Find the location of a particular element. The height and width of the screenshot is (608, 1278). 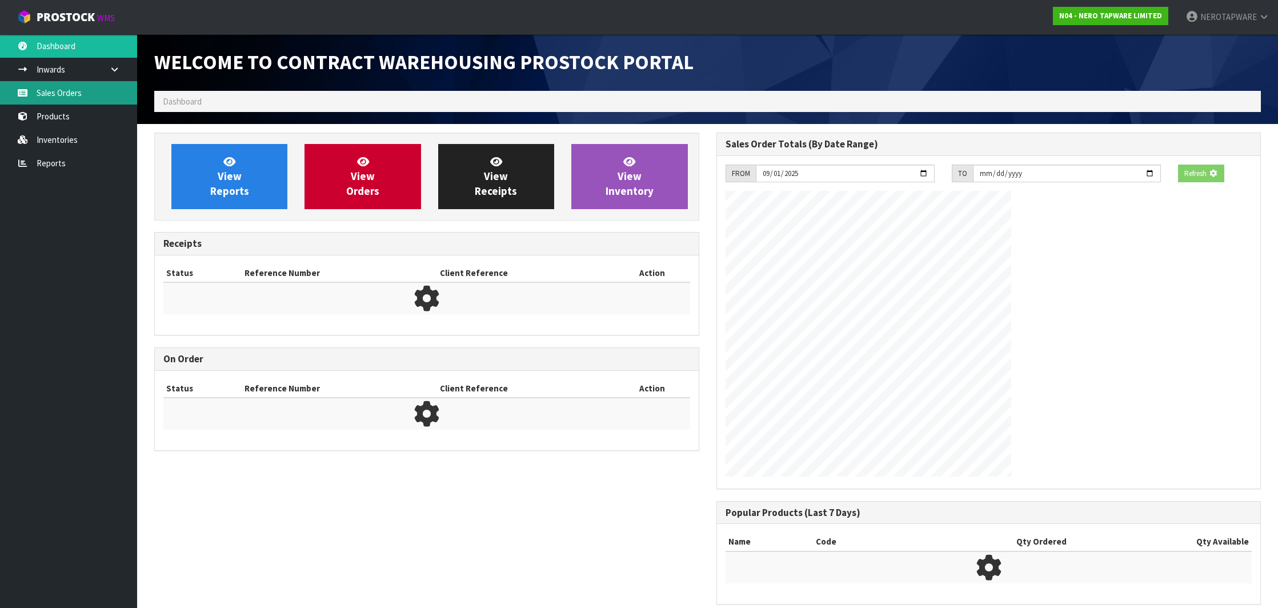

small: WMS is located at coordinates (106, 18).